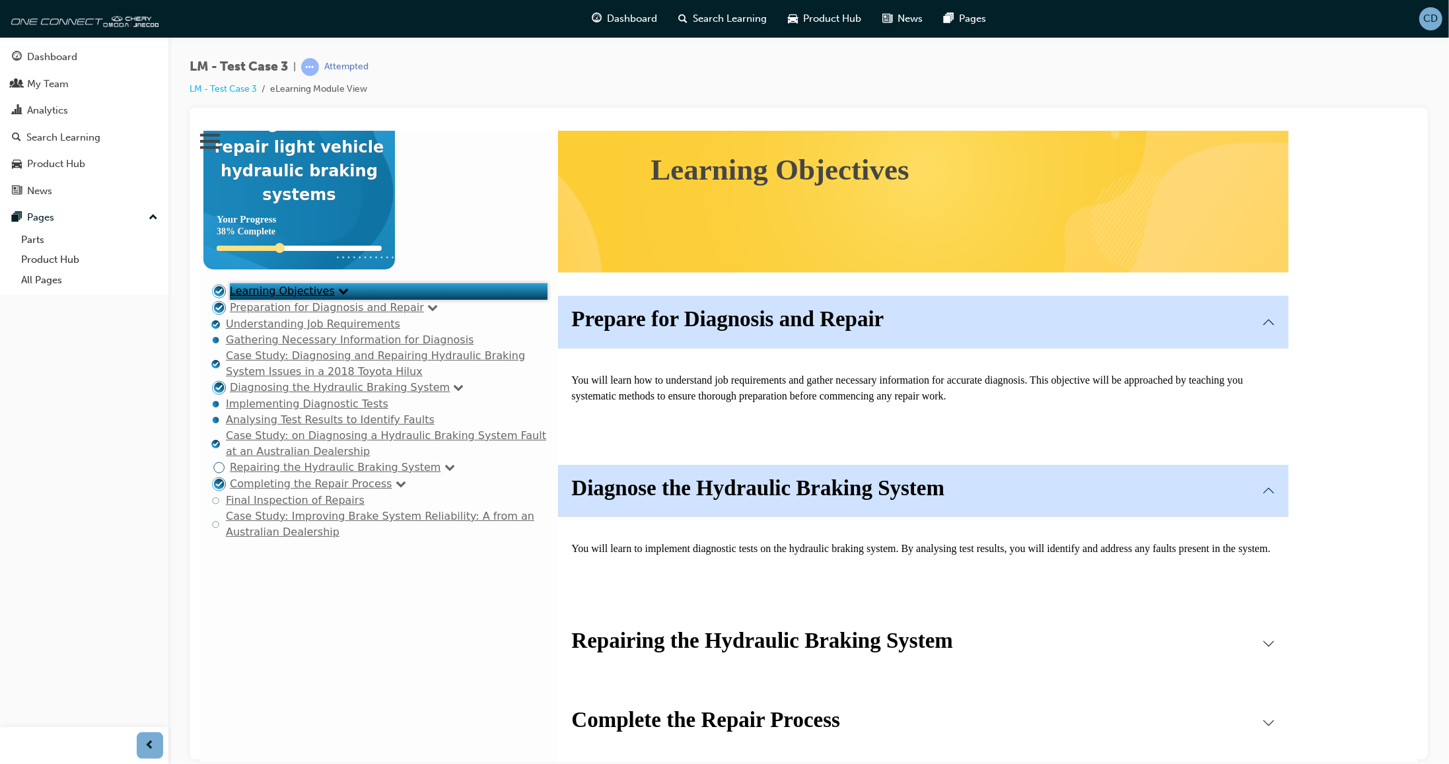  Describe the element at coordinates (48, 110) in the screenshot. I see `div: Analytics` at that location.